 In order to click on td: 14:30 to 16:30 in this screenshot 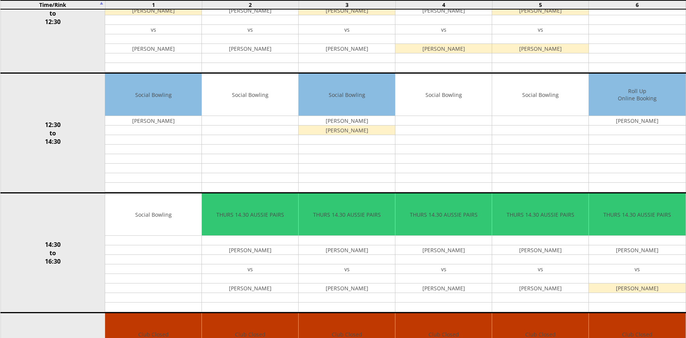, I will do `click(53, 253)`.